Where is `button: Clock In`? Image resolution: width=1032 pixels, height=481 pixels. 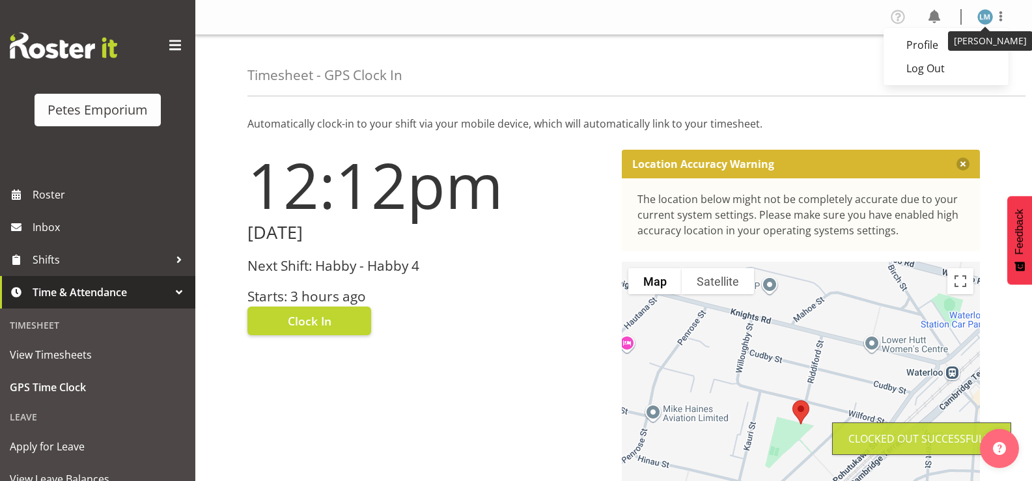 button: Clock In is located at coordinates (309, 321).